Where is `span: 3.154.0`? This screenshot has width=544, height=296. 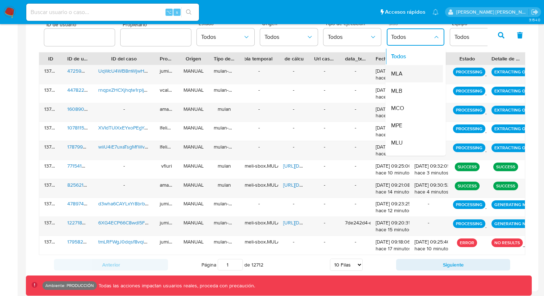
span: 3.154.0 is located at coordinates (535, 20).